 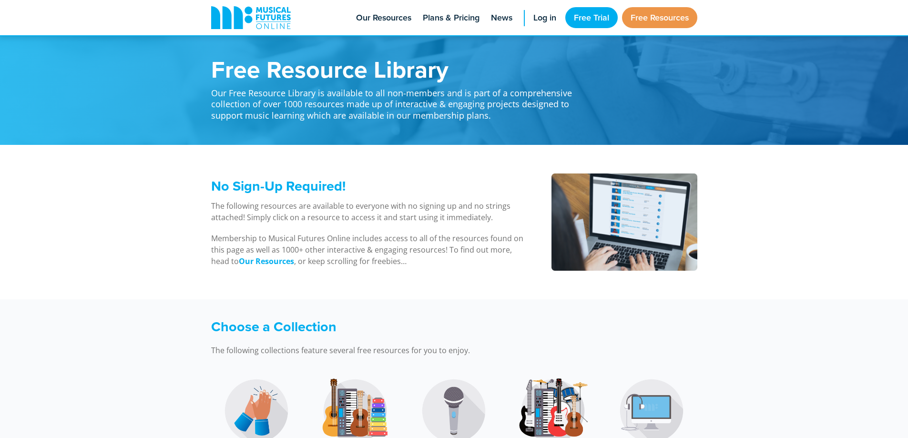 What do you see at coordinates (384, 18) in the screenshot?
I see `span: Our Resources` at bounding box center [384, 18].